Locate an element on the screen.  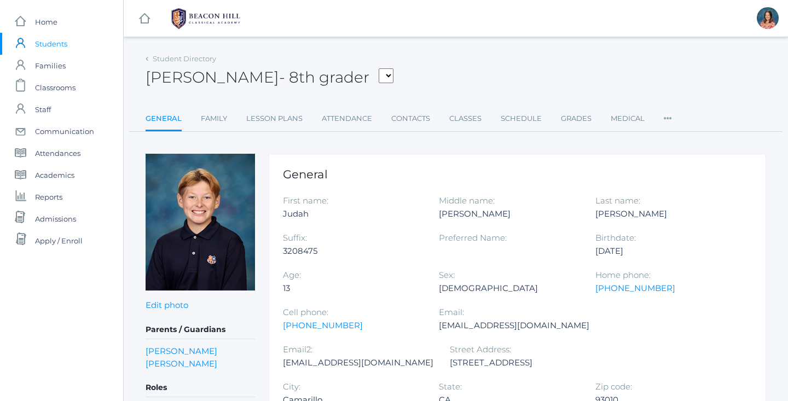
a: Contacts is located at coordinates (410, 119).